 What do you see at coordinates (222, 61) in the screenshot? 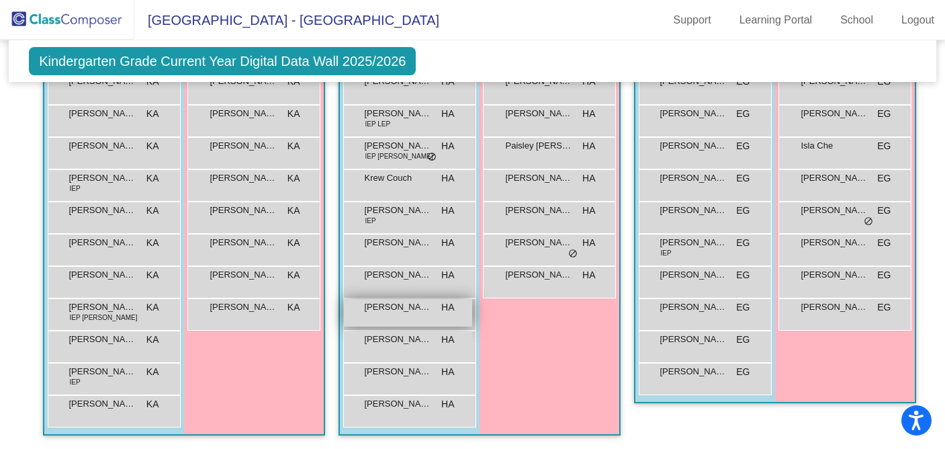
I see `span: Kindergarten Grade Current Year Digital Data Wall 2025/2026` at bounding box center [222, 61].